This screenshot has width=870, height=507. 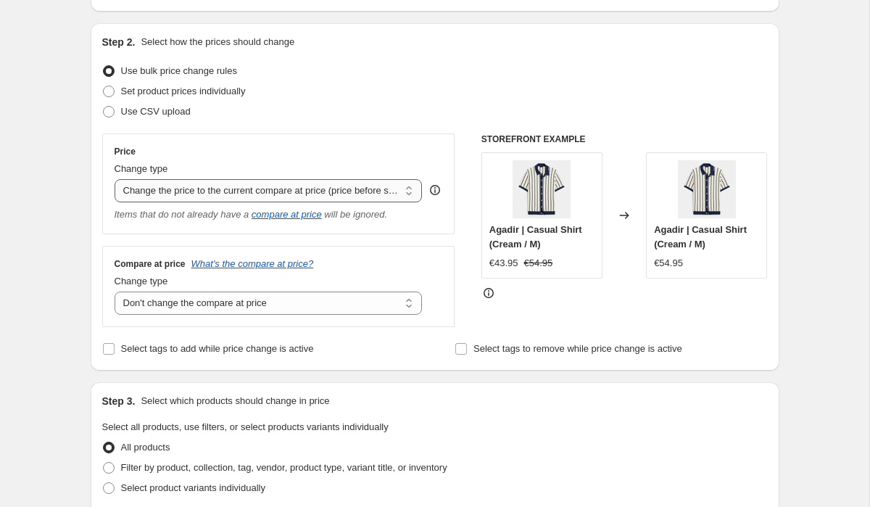 I want to click on div: help, so click(x=435, y=190).